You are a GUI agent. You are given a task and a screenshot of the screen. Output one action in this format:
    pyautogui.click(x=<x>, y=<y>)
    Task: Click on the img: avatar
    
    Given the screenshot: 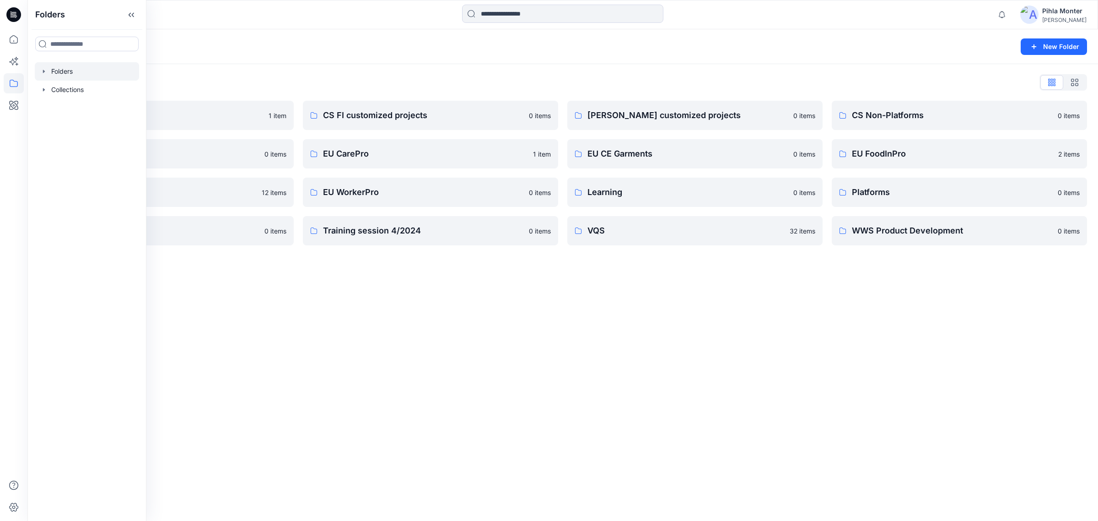 What is the action you would take?
    pyautogui.click(x=1029, y=15)
    